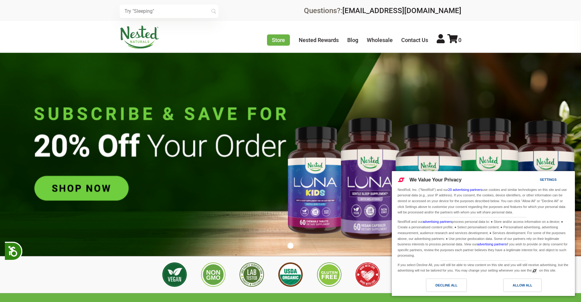  What do you see at coordinates (483, 201) in the screenshot?
I see `div: NextRoll, Inc. ("NextRoll") and our use cookies and similar technologies on this site and use per...` at bounding box center [483, 201].